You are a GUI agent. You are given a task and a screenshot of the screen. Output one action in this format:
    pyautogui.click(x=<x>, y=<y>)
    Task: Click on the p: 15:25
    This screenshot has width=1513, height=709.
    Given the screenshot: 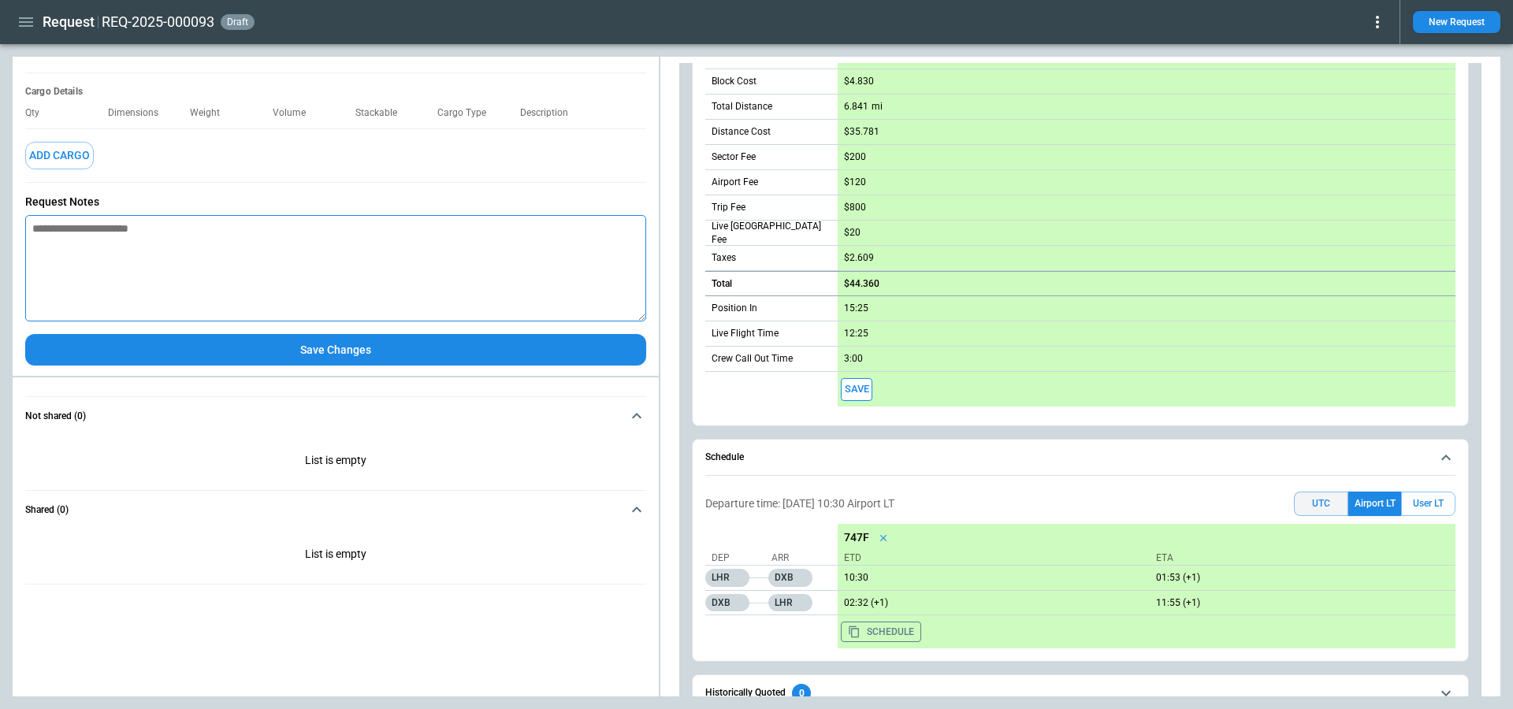 What is the action you would take?
    pyautogui.click(x=856, y=308)
    